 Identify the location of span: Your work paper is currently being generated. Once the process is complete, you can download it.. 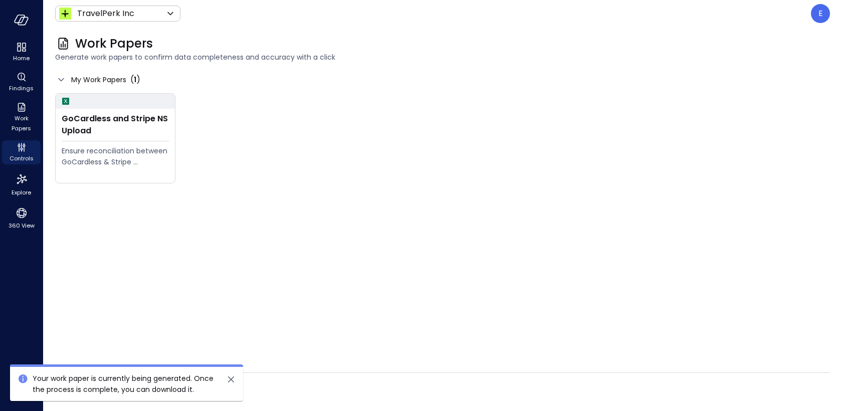
(123, 384).